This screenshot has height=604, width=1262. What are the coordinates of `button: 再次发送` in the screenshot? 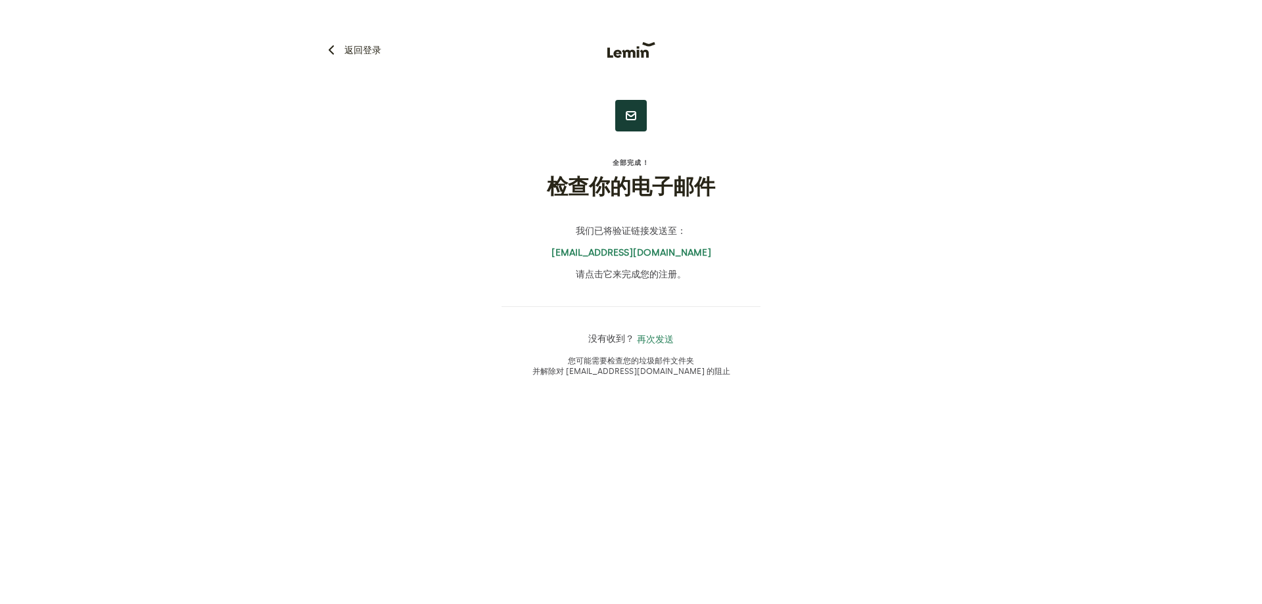 It's located at (656, 339).